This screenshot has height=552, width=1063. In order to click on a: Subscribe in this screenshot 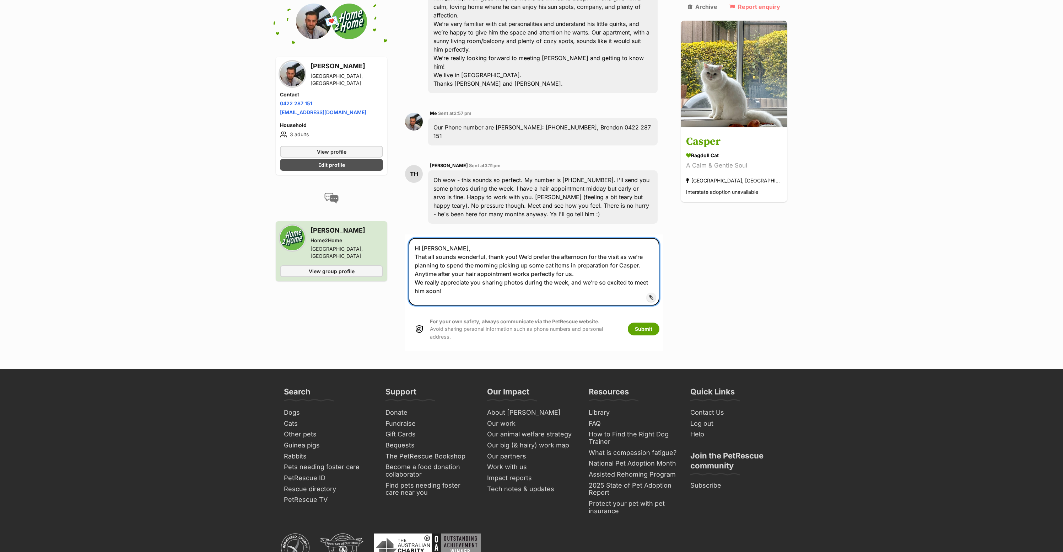, I will do `click(735, 485)`.